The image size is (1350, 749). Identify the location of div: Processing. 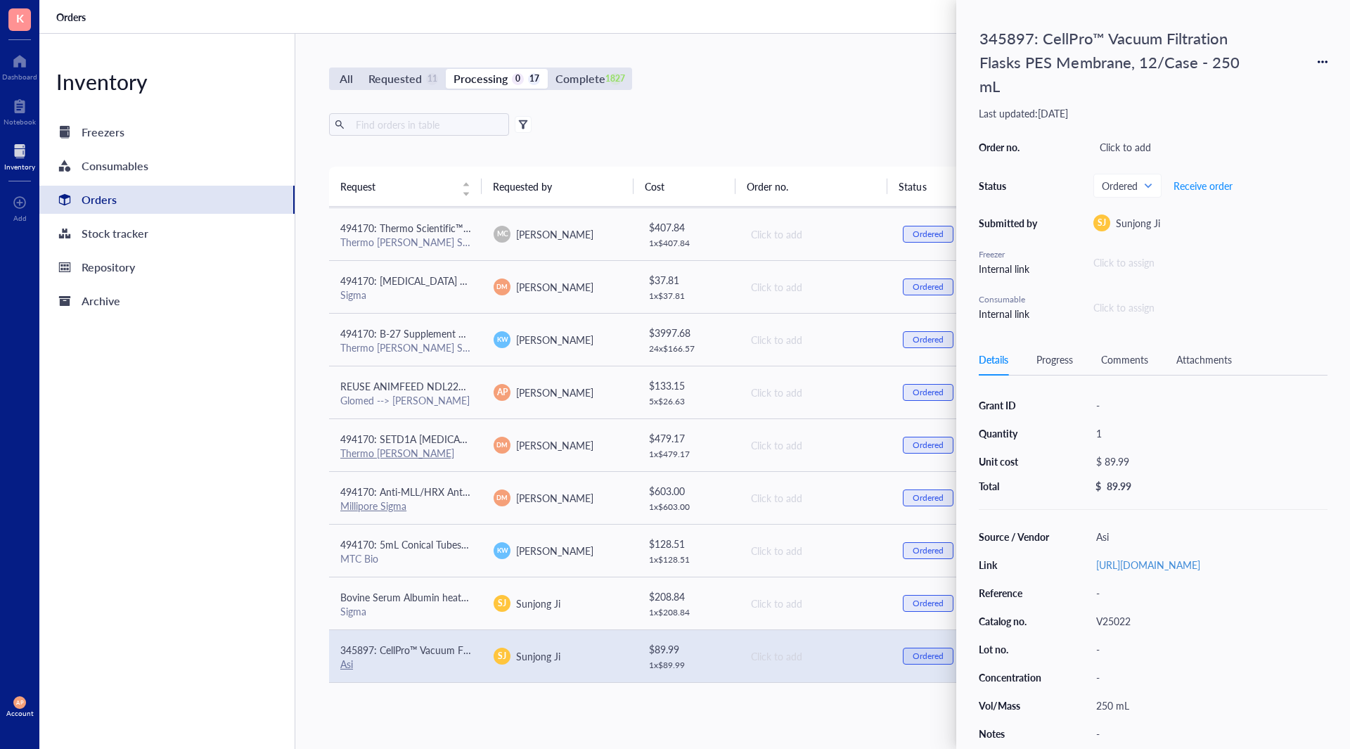
(480, 79).